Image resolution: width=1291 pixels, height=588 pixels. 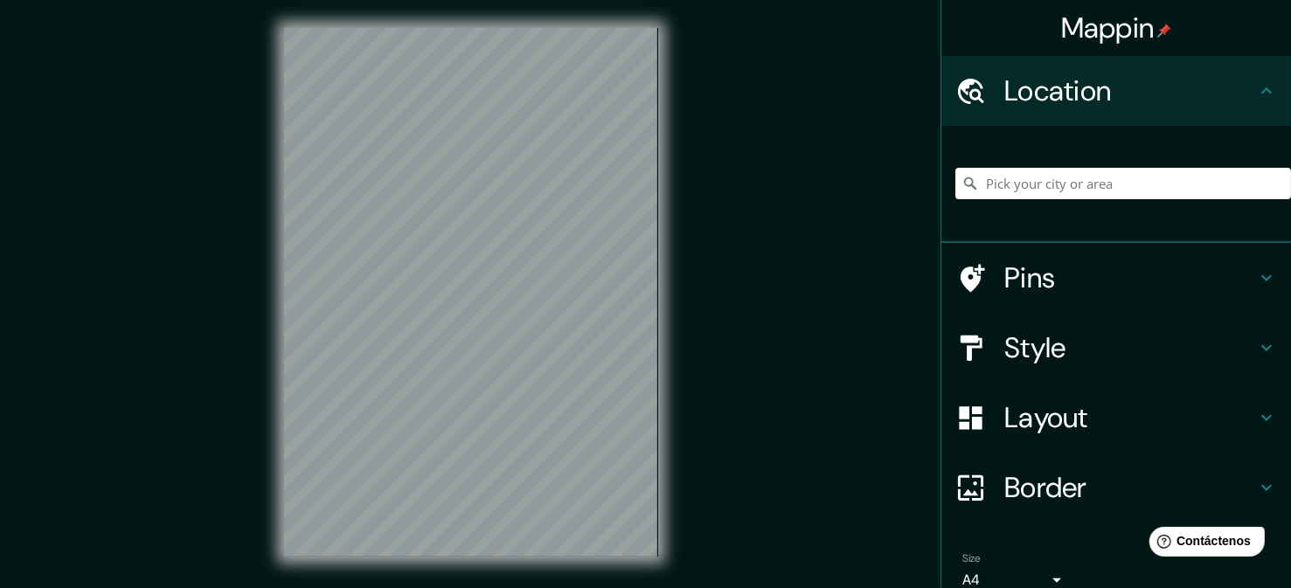 I want to click on h4: Pins, so click(x=1130, y=278).